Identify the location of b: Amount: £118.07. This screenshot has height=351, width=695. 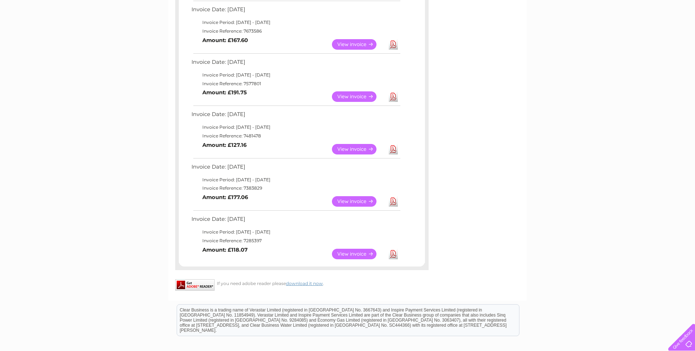
(225, 250).